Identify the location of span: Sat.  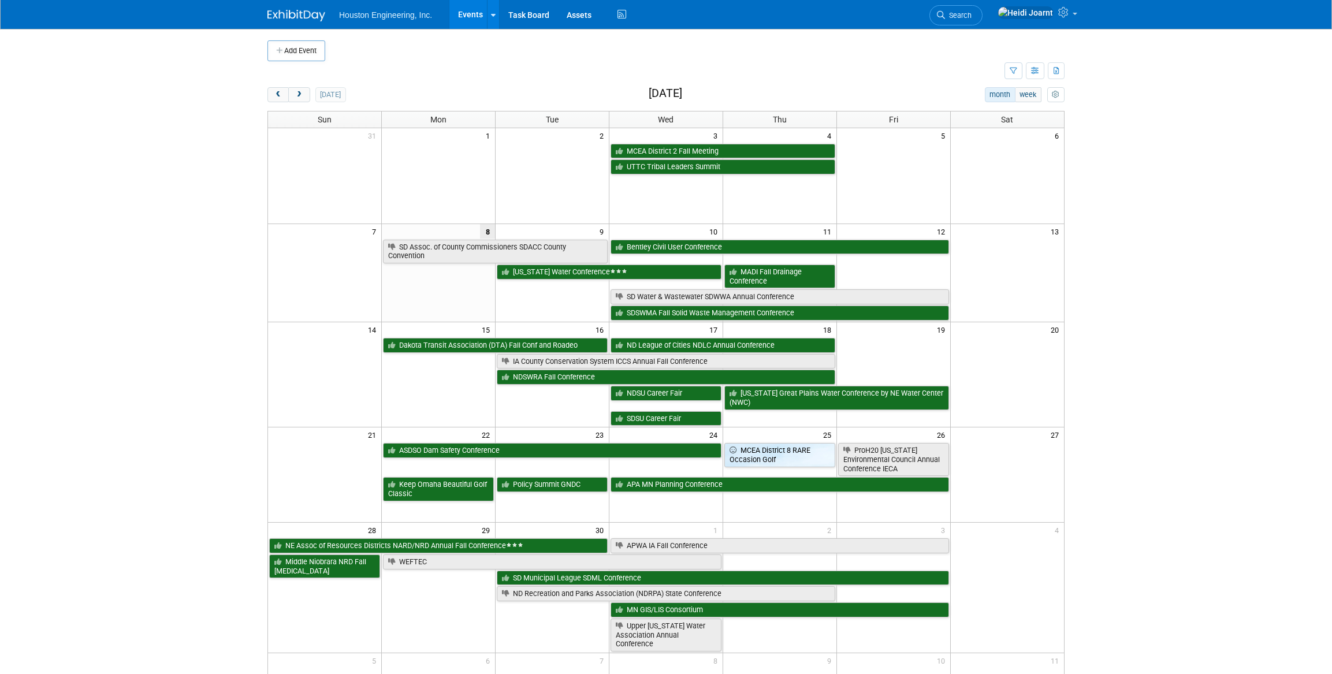
(1007, 120).